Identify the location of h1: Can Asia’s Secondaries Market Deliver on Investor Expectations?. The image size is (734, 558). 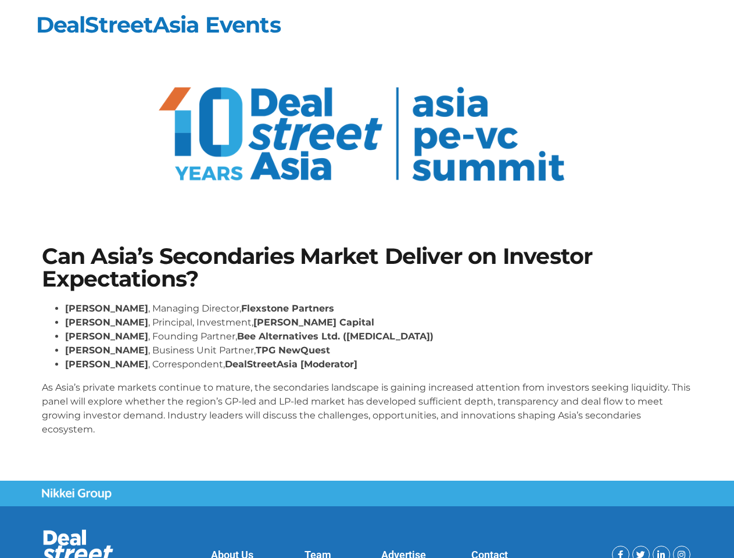
(367, 267).